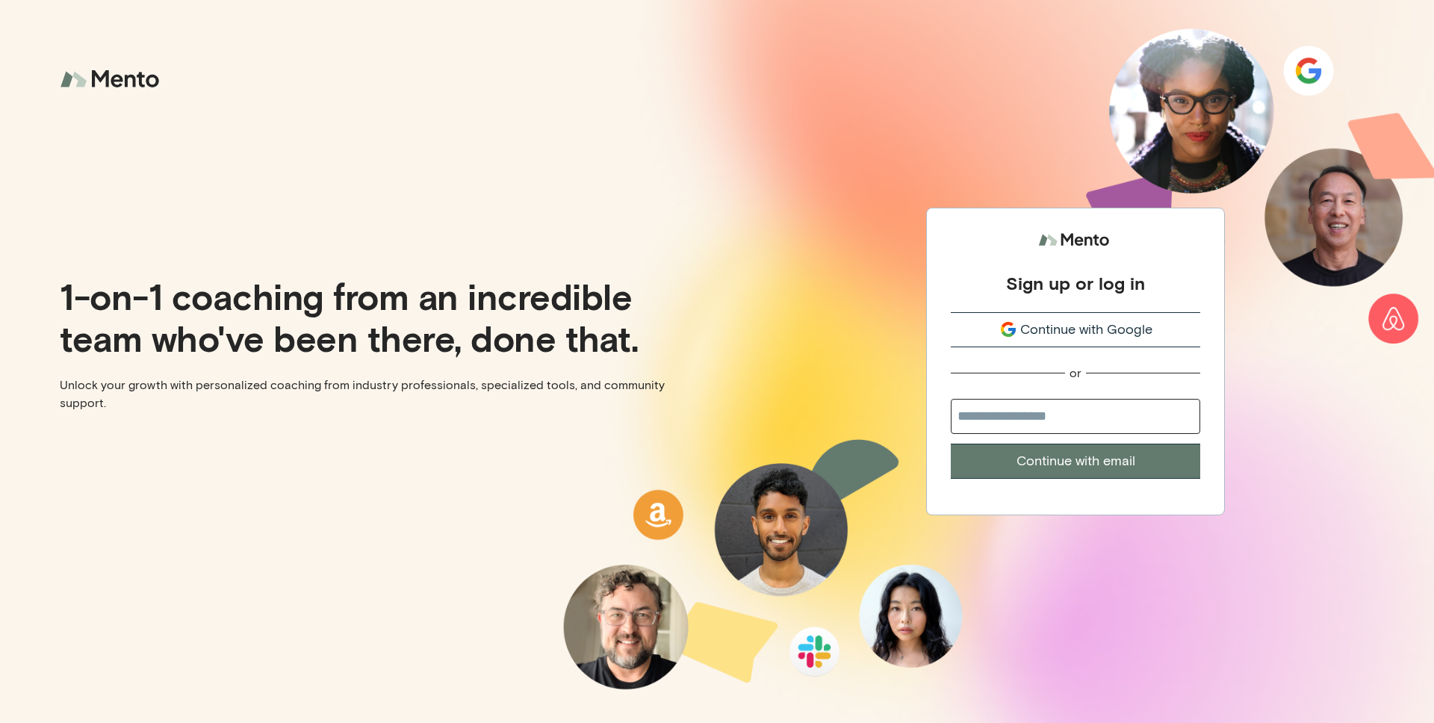 This screenshot has width=1434, height=723. What do you see at coordinates (1075, 461) in the screenshot?
I see `button: Continue with email` at bounding box center [1075, 461].